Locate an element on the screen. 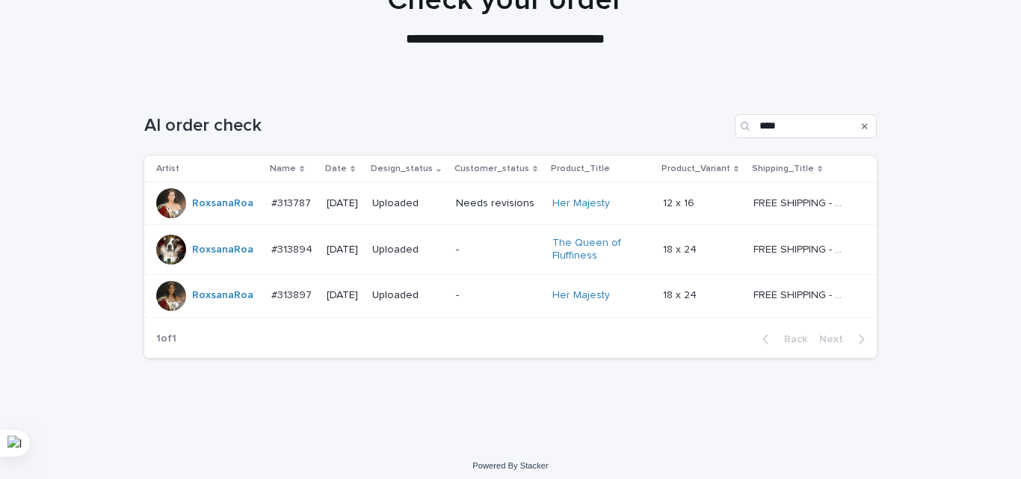  input: Search is located at coordinates (806, 126).